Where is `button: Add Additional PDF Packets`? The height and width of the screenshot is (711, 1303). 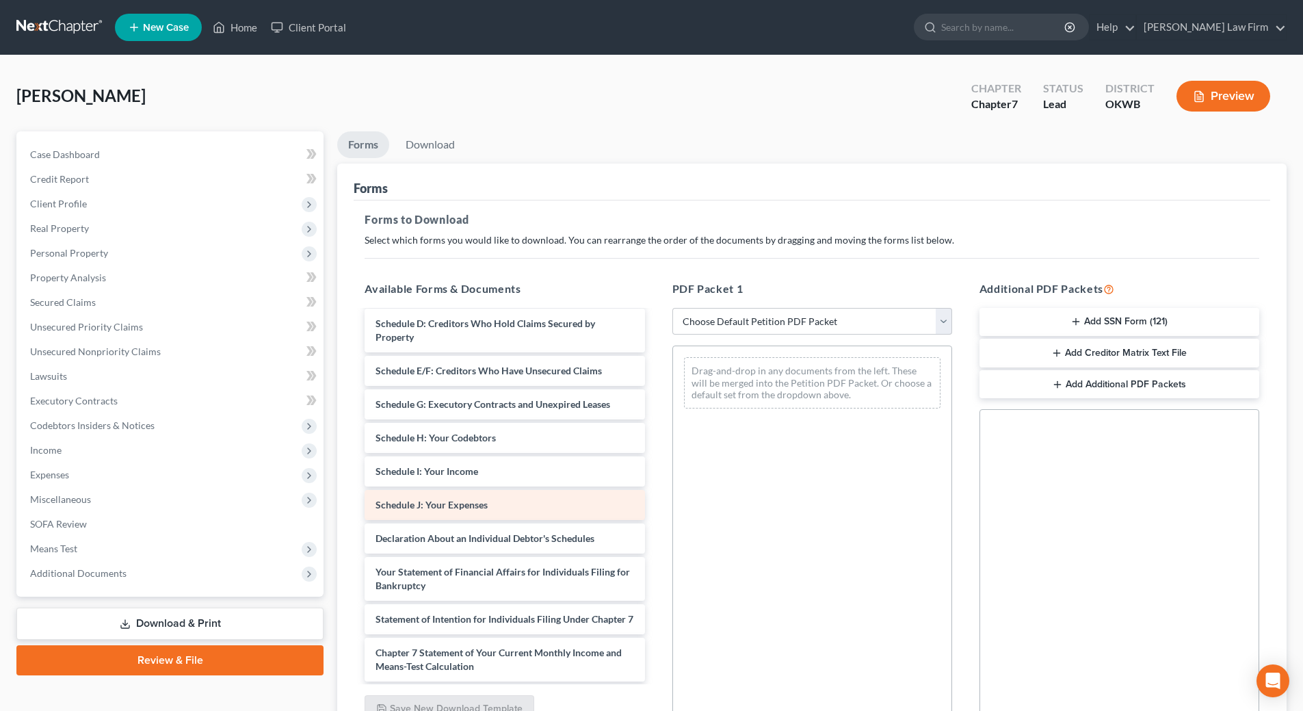
button: Add Additional PDF Packets is located at coordinates (1119, 384).